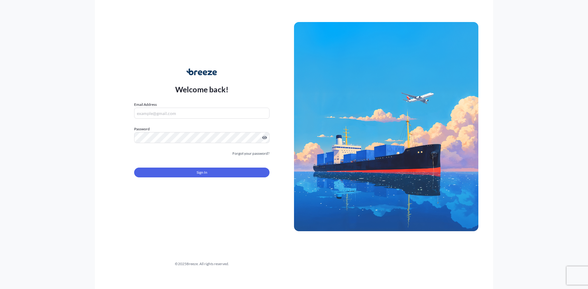  I want to click on label: Password, so click(202, 129).